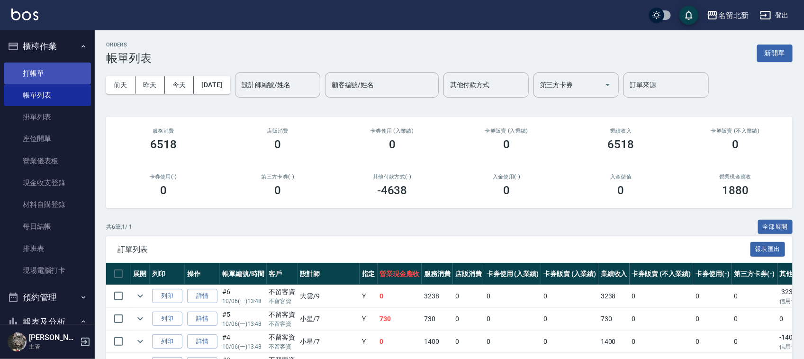 The height and width of the screenshot is (359, 804). Describe the element at coordinates (243, 296) in the screenshot. I see `td: #6` at that location.